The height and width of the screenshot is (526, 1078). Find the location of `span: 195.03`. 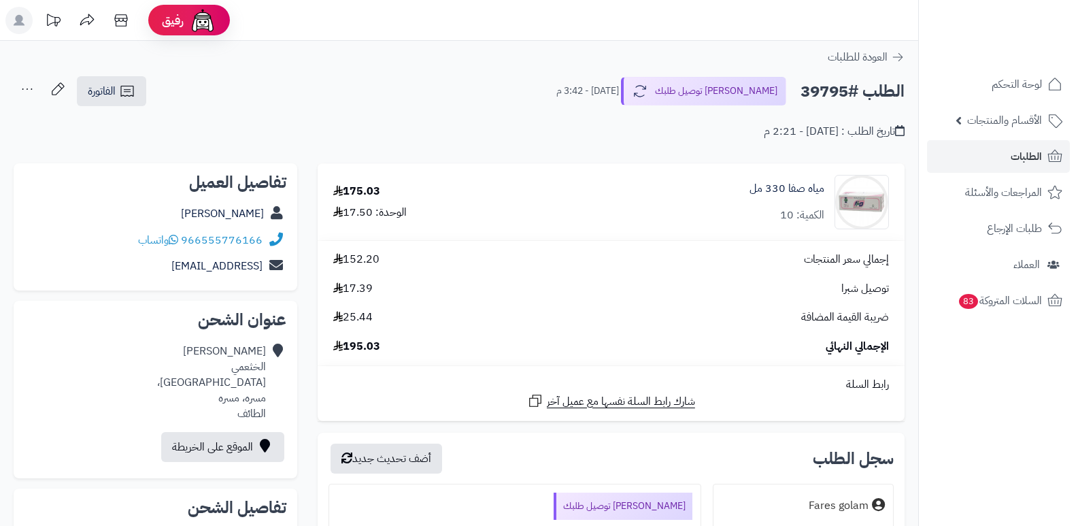

span: 195.03 is located at coordinates (356, 346).